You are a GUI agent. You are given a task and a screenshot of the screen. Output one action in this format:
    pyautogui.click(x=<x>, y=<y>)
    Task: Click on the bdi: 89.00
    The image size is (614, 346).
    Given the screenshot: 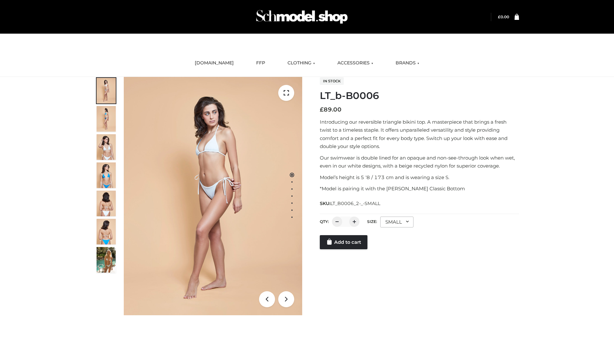 What is the action you would take?
    pyautogui.click(x=331, y=109)
    